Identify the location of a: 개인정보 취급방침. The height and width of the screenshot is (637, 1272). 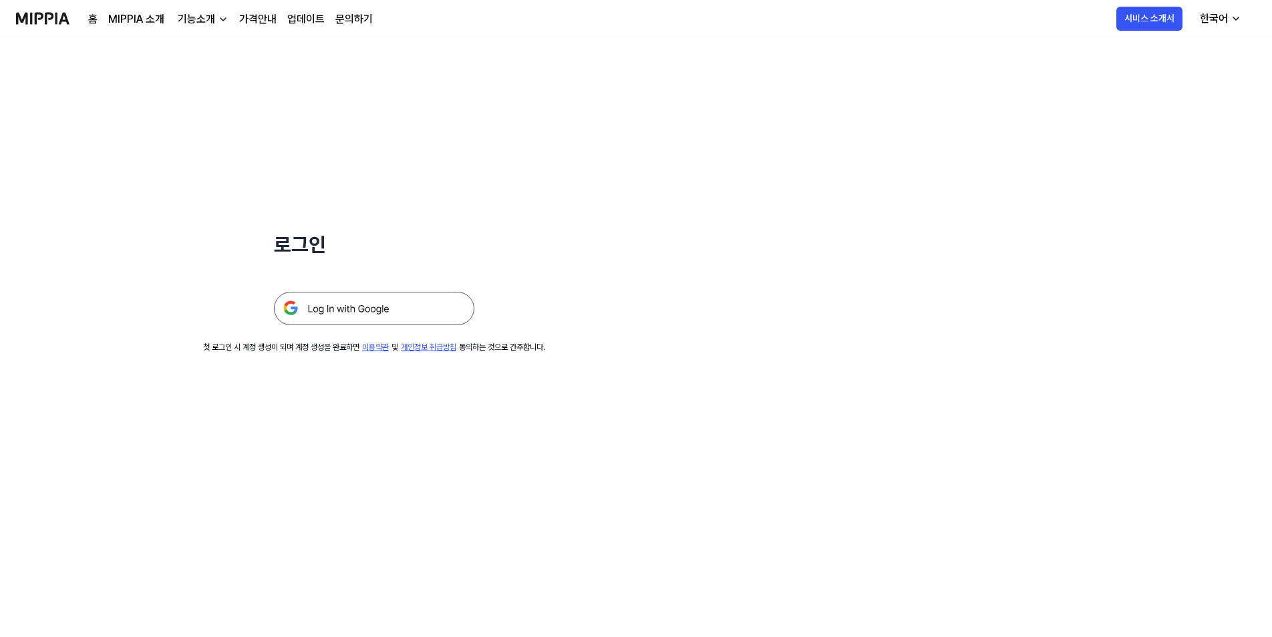
(428, 347).